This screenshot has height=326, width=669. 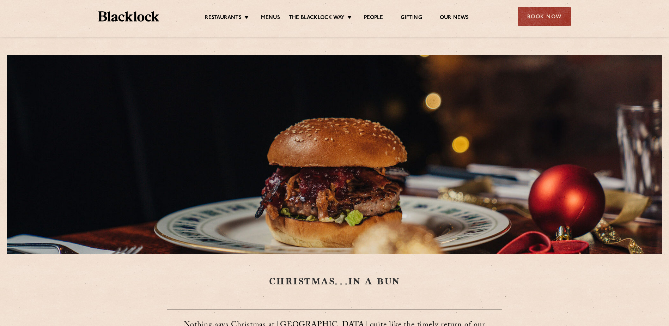 I want to click on a: The Blacklock Way, so click(x=317, y=18).